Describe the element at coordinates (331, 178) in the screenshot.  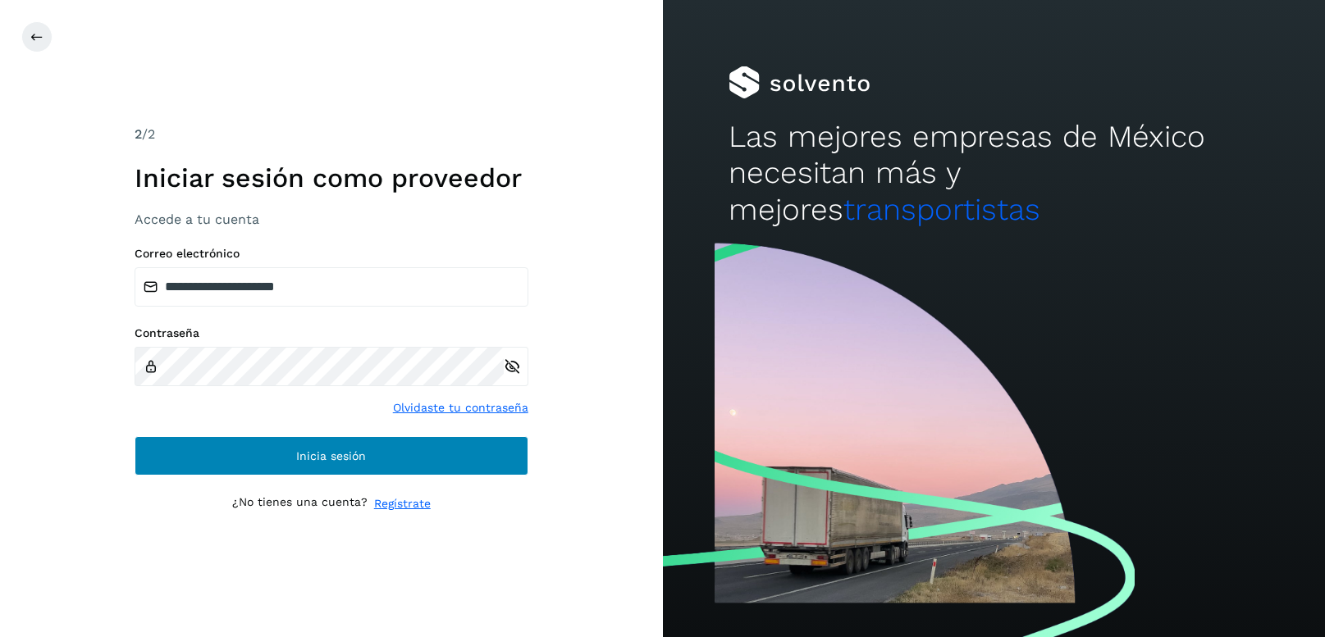
I see `h1: Iniciar sesión como proveedor` at that location.